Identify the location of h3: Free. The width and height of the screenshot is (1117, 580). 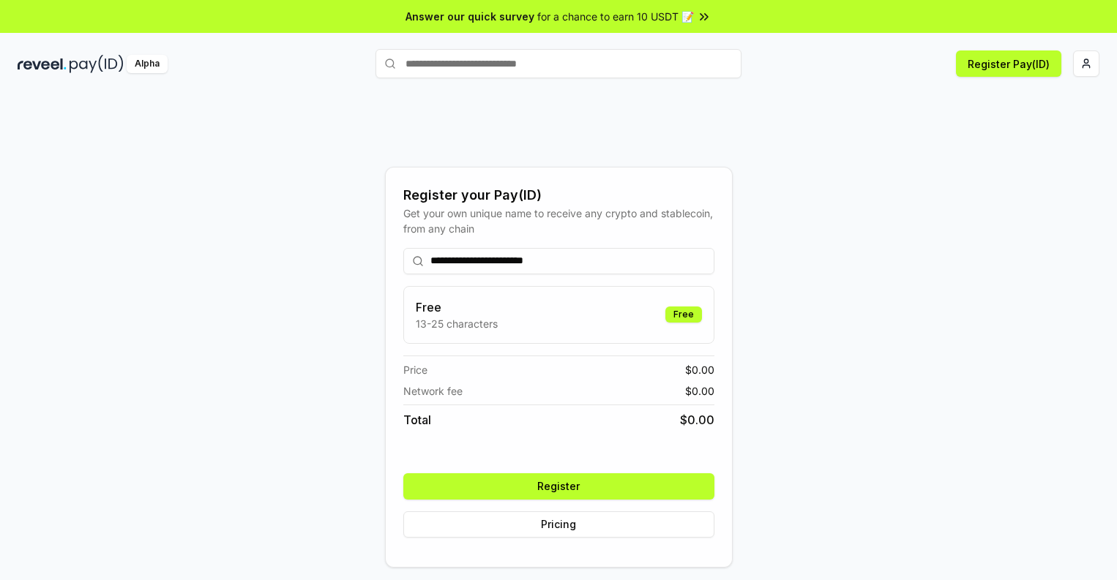
(457, 307).